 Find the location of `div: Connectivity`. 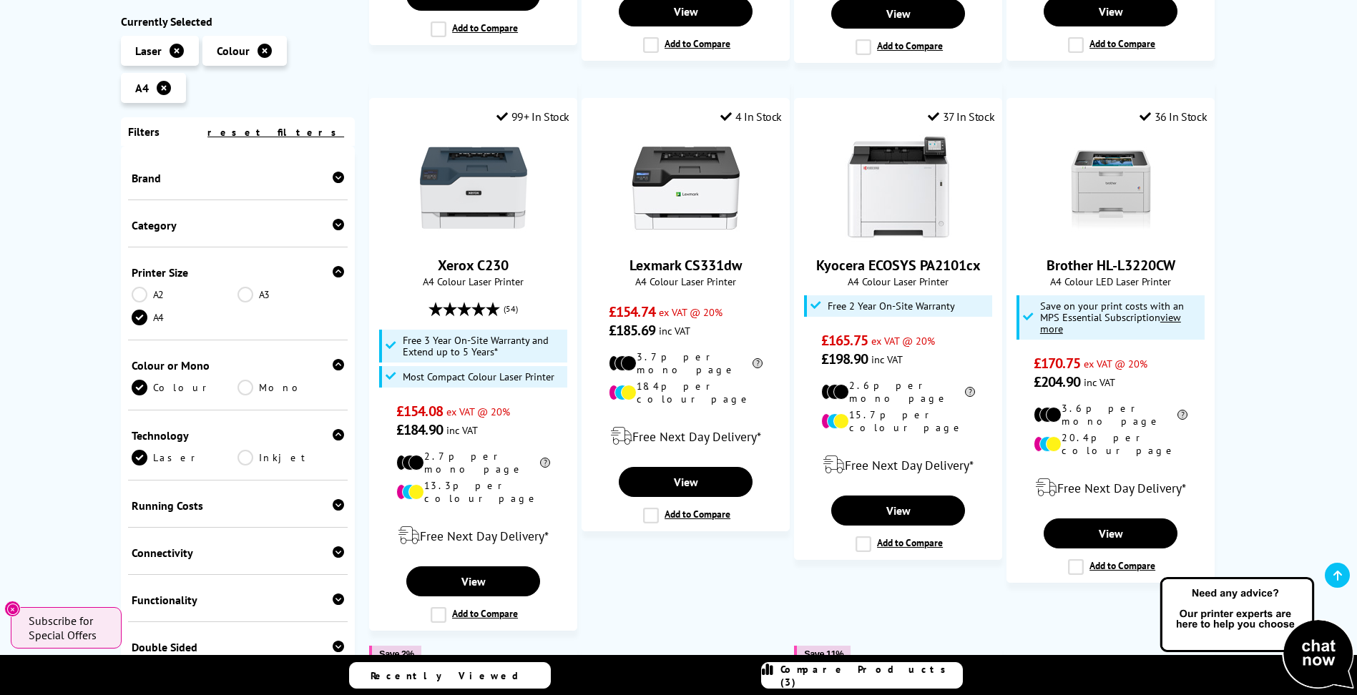

div: Connectivity is located at coordinates (238, 553).